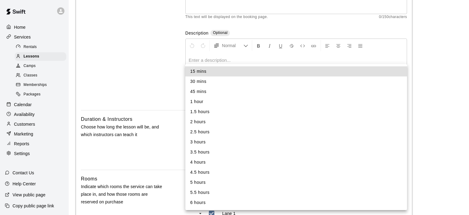  What do you see at coordinates (296, 152) in the screenshot?
I see `li: 3.5 hours` at bounding box center [296, 152].